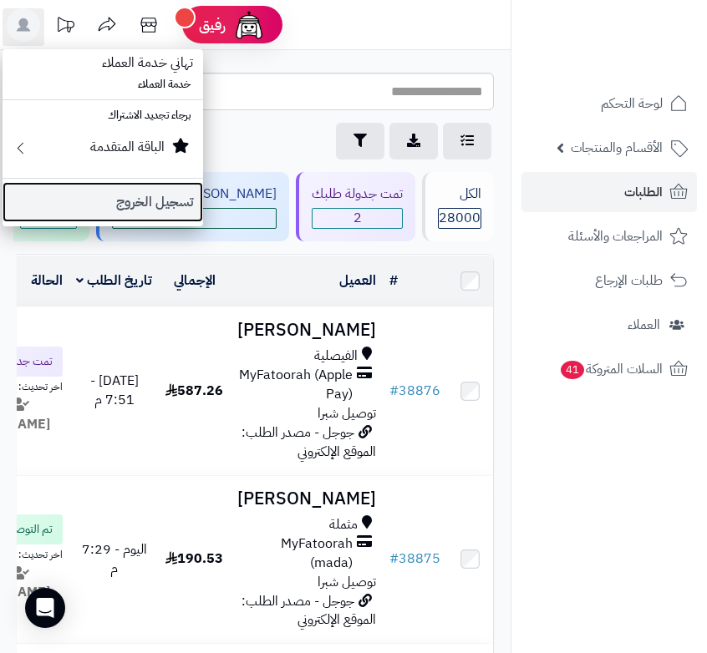  Describe the element at coordinates (632, 104) in the screenshot. I see `span: لوحة التحكم` at that location.